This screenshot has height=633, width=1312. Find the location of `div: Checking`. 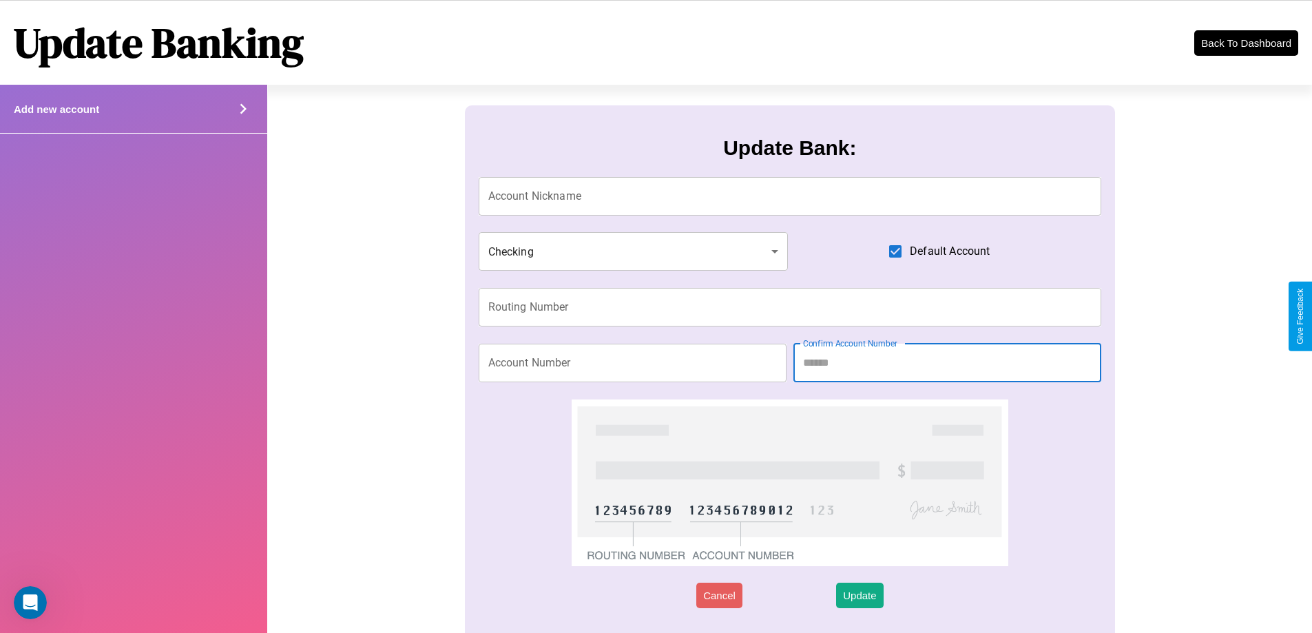

div: Checking is located at coordinates (634, 251).